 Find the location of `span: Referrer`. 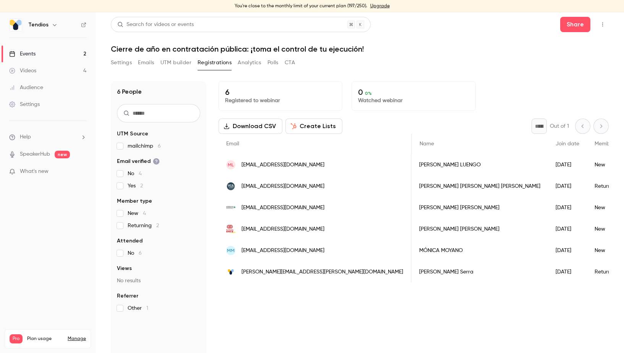

span: Referrer is located at coordinates (128, 296).